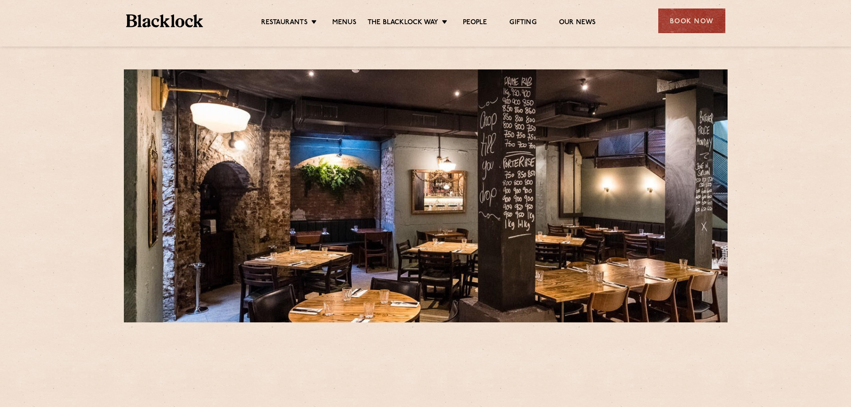  I want to click on a: The Blacklock Way, so click(403, 23).